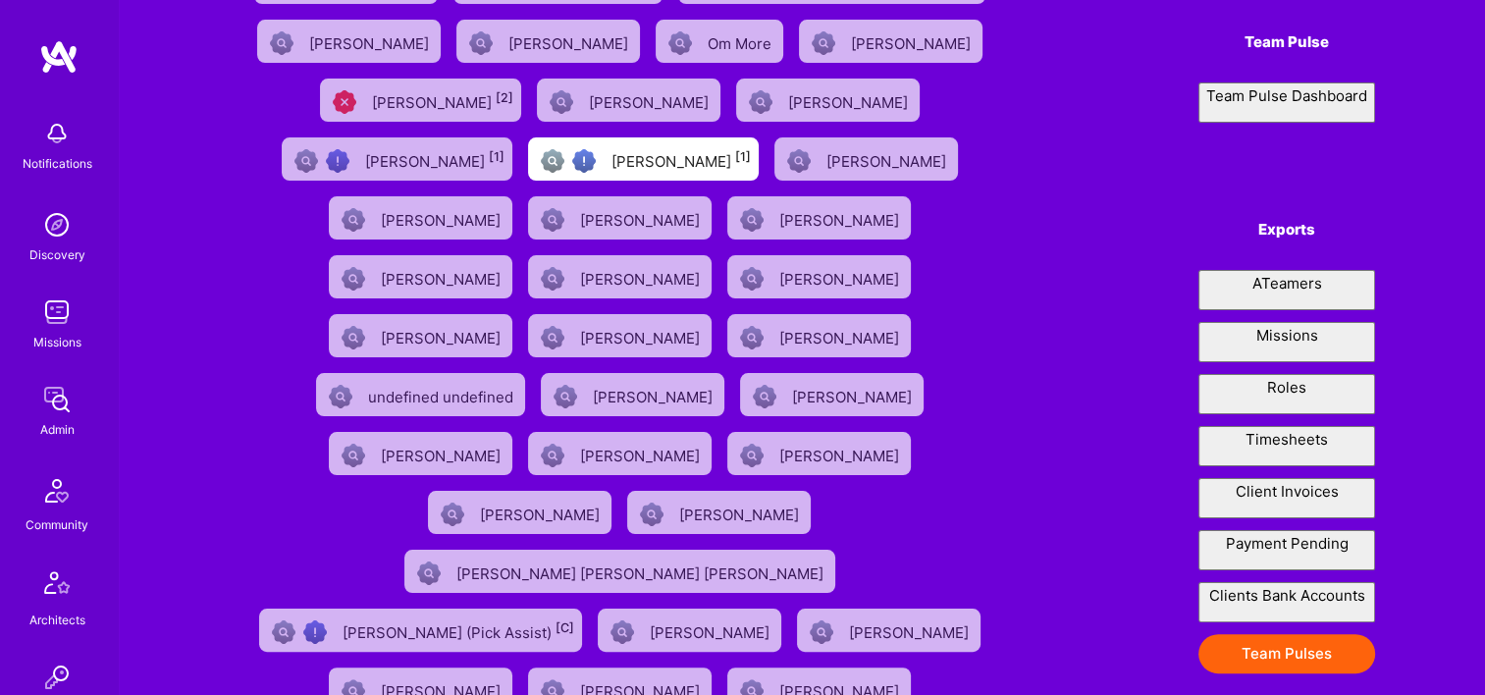  What do you see at coordinates (57, 429) in the screenshot?
I see `div: Admin` at bounding box center [57, 429].